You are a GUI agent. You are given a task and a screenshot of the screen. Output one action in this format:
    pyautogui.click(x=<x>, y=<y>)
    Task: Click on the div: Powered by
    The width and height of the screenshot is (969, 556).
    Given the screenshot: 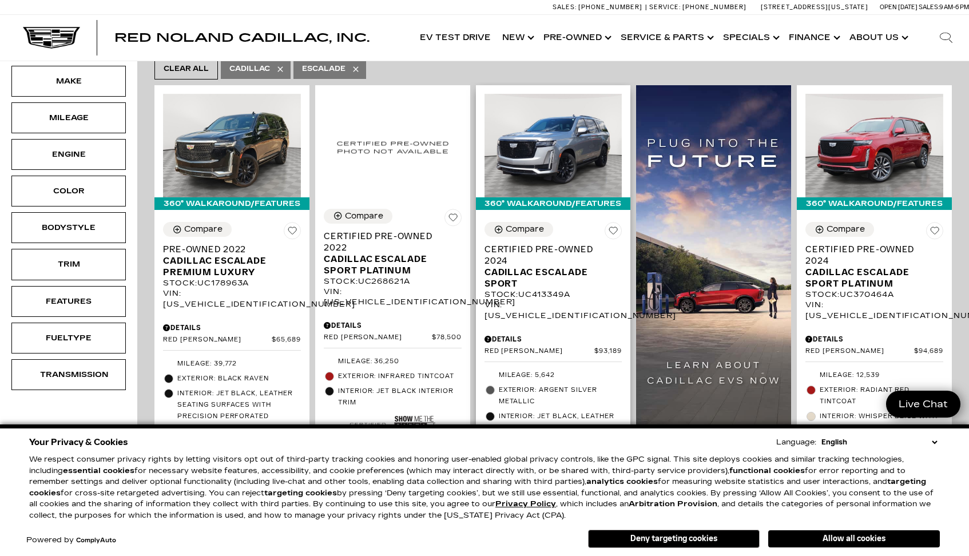 What is the action you would take?
    pyautogui.click(x=71, y=540)
    